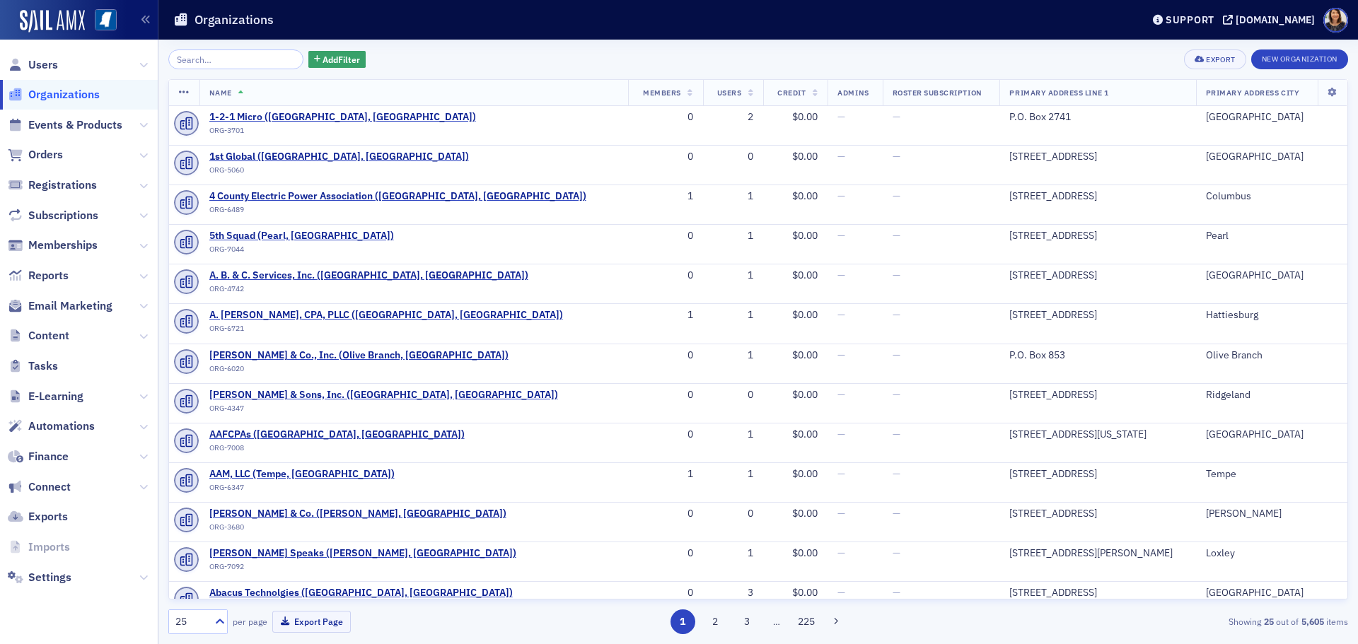 The image size is (1358, 644). What do you see at coordinates (342, 133) in the screenshot?
I see `div: ORG-3701` at bounding box center [342, 133].